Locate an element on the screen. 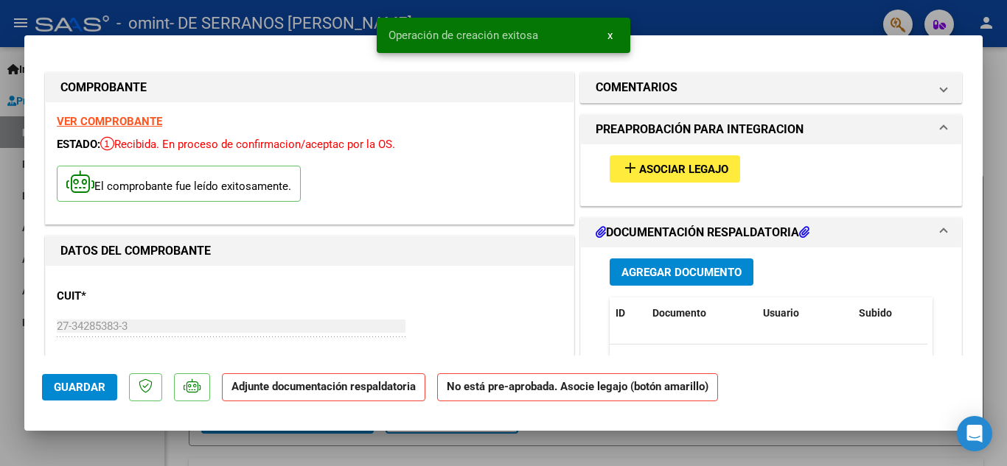  strong: No está pre-aprobada. Asocie legajo (botón amarillo) is located at coordinates (577, 388).